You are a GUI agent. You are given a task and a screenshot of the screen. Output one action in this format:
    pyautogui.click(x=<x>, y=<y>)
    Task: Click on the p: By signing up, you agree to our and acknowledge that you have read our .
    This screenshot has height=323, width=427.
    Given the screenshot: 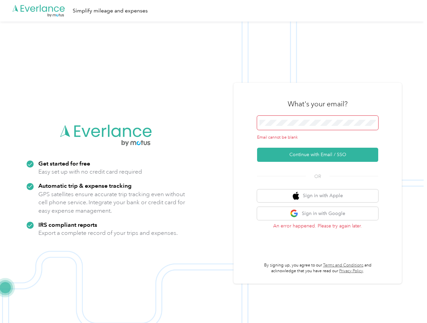 What is the action you would take?
    pyautogui.click(x=317, y=268)
    